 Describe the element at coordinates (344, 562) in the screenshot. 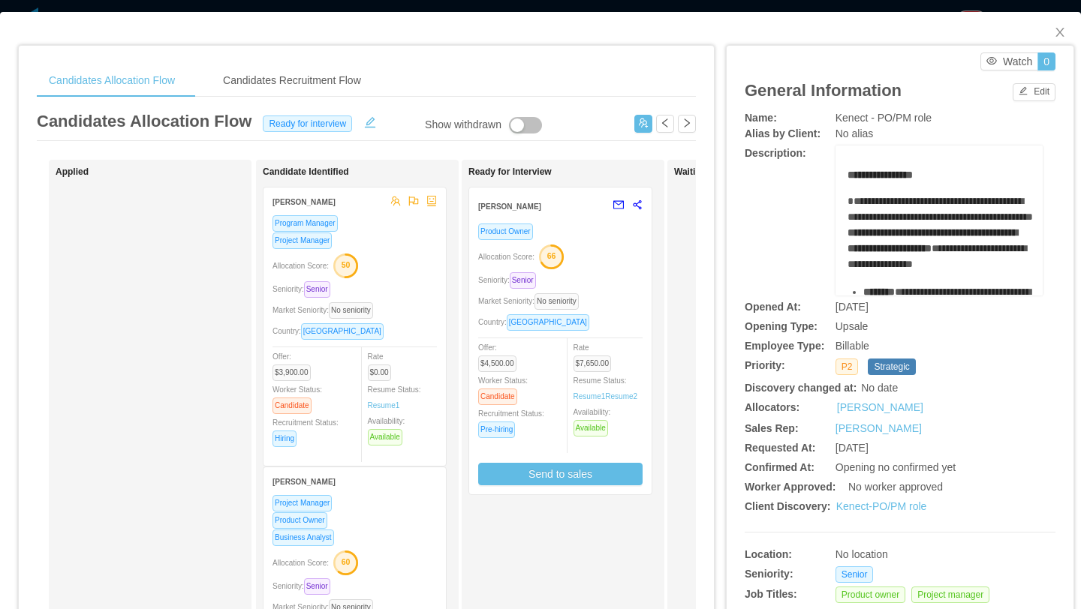

I see `button: 60` at that location.